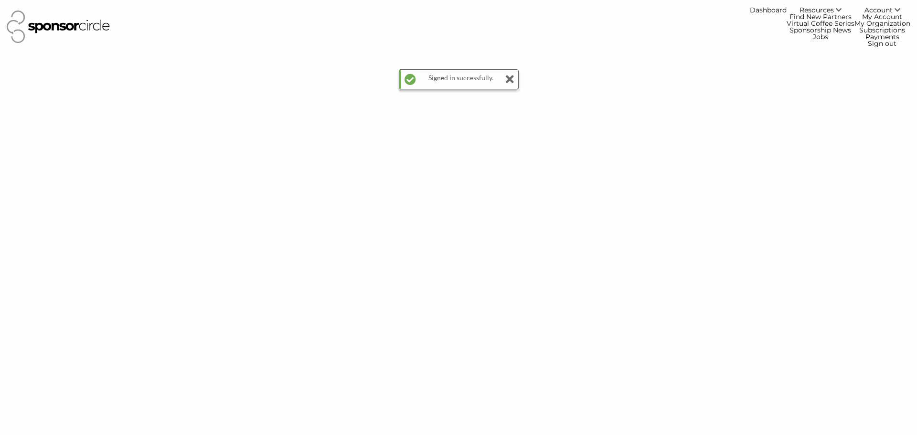  What do you see at coordinates (768, 10) in the screenshot?
I see `a: Dashboard` at bounding box center [768, 10].